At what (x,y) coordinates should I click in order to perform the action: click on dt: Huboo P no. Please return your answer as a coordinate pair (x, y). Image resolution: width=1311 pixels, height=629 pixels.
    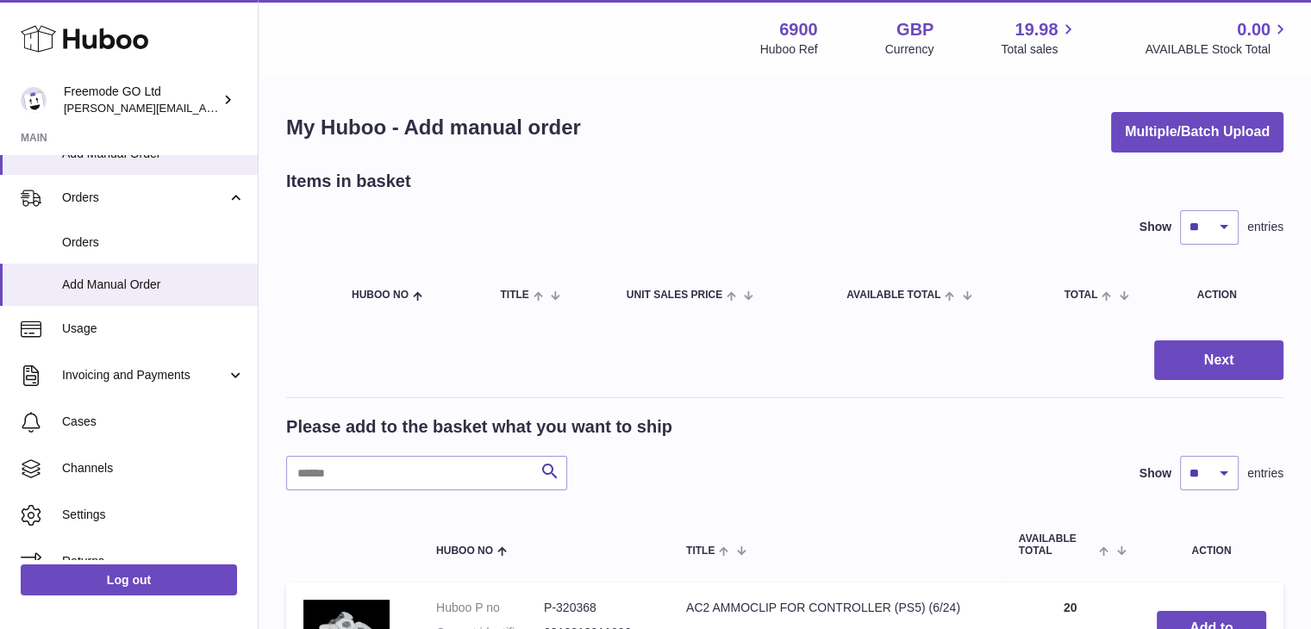
    Looking at the image, I should click on (490, 608).